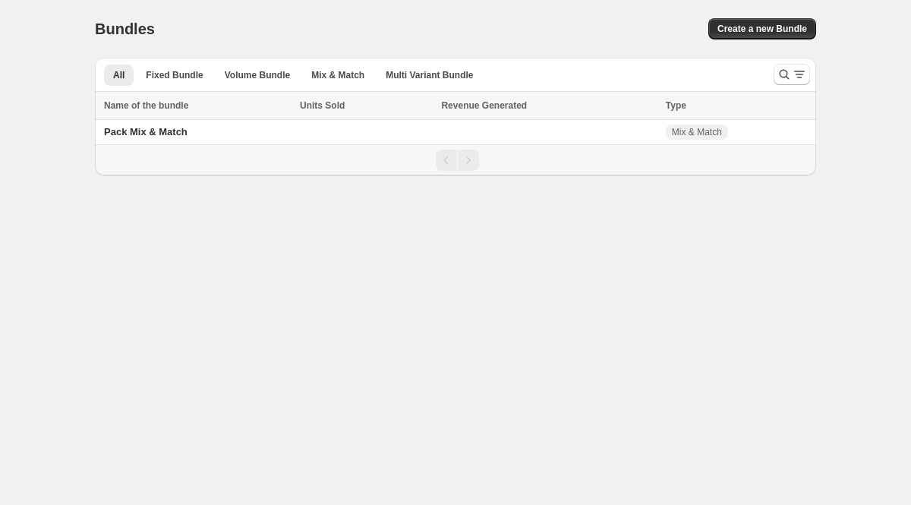  I want to click on span: Fixed Bundle, so click(174, 75).